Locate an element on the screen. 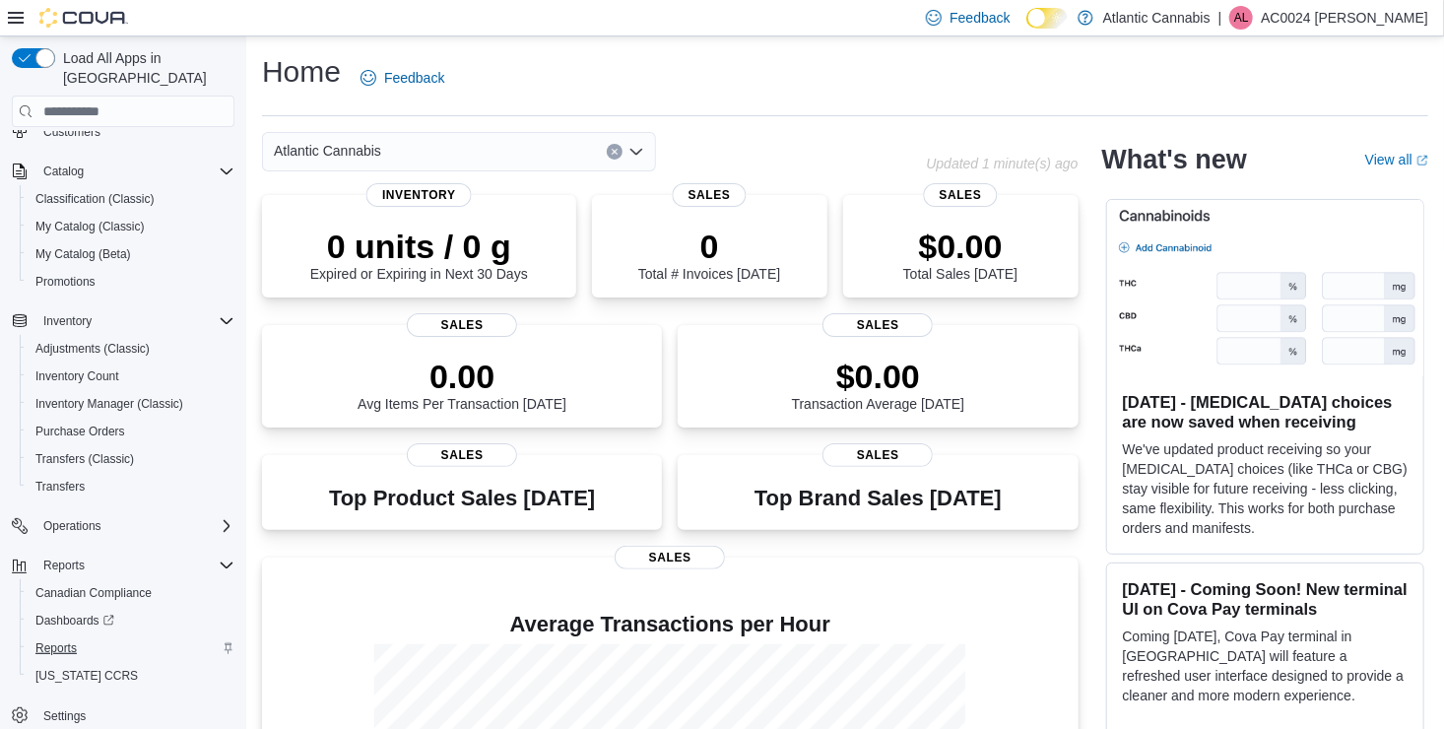 This screenshot has height=729, width=1444. button: Inventory Manager (Classic) is located at coordinates (131, 404).